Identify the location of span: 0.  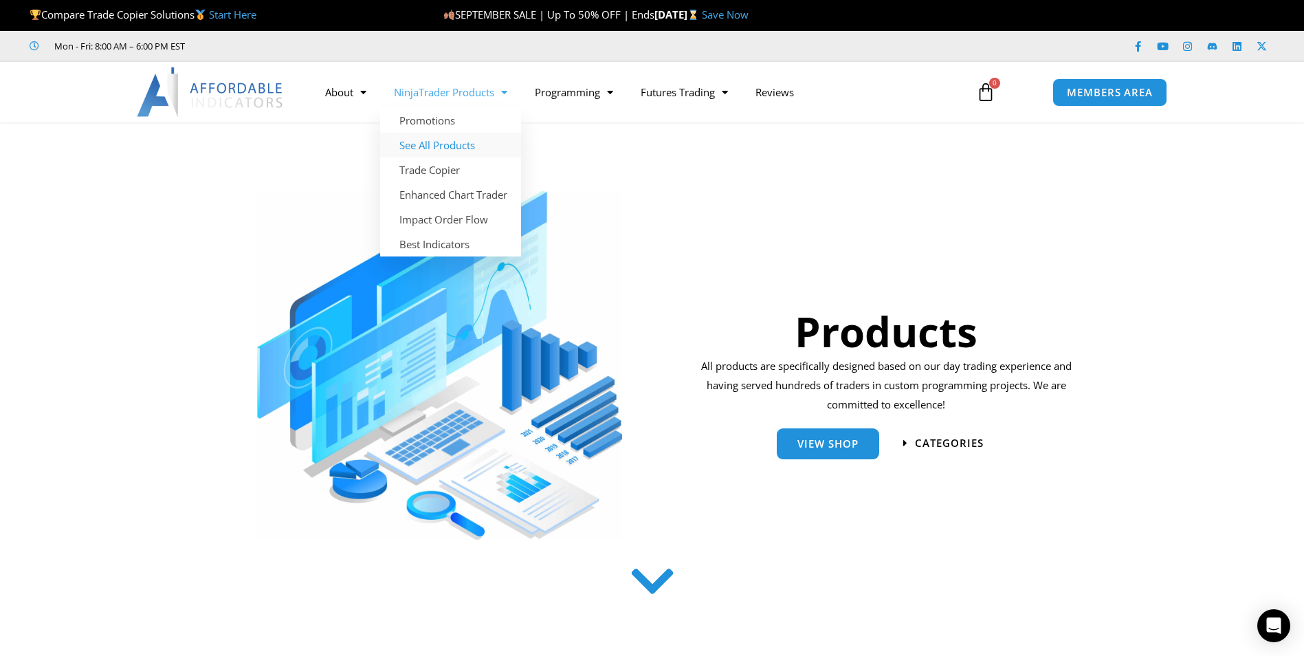
(995, 83).